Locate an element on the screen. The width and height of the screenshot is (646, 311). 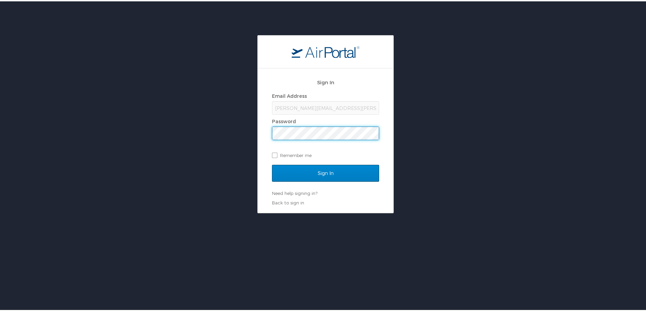
a: Back to sign in is located at coordinates (288, 202).